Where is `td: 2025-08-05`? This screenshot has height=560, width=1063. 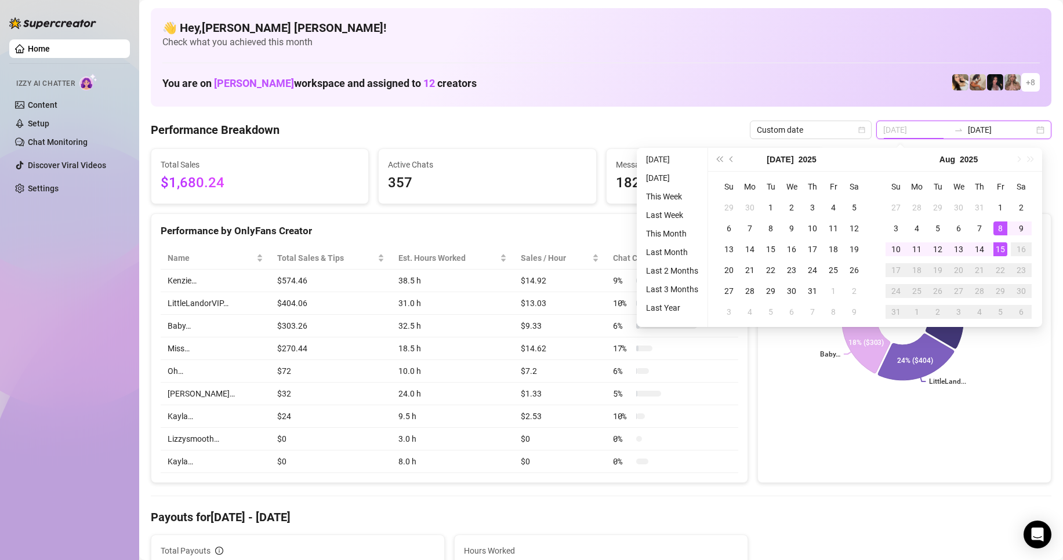
td: 2025-08-05 is located at coordinates (771, 312).